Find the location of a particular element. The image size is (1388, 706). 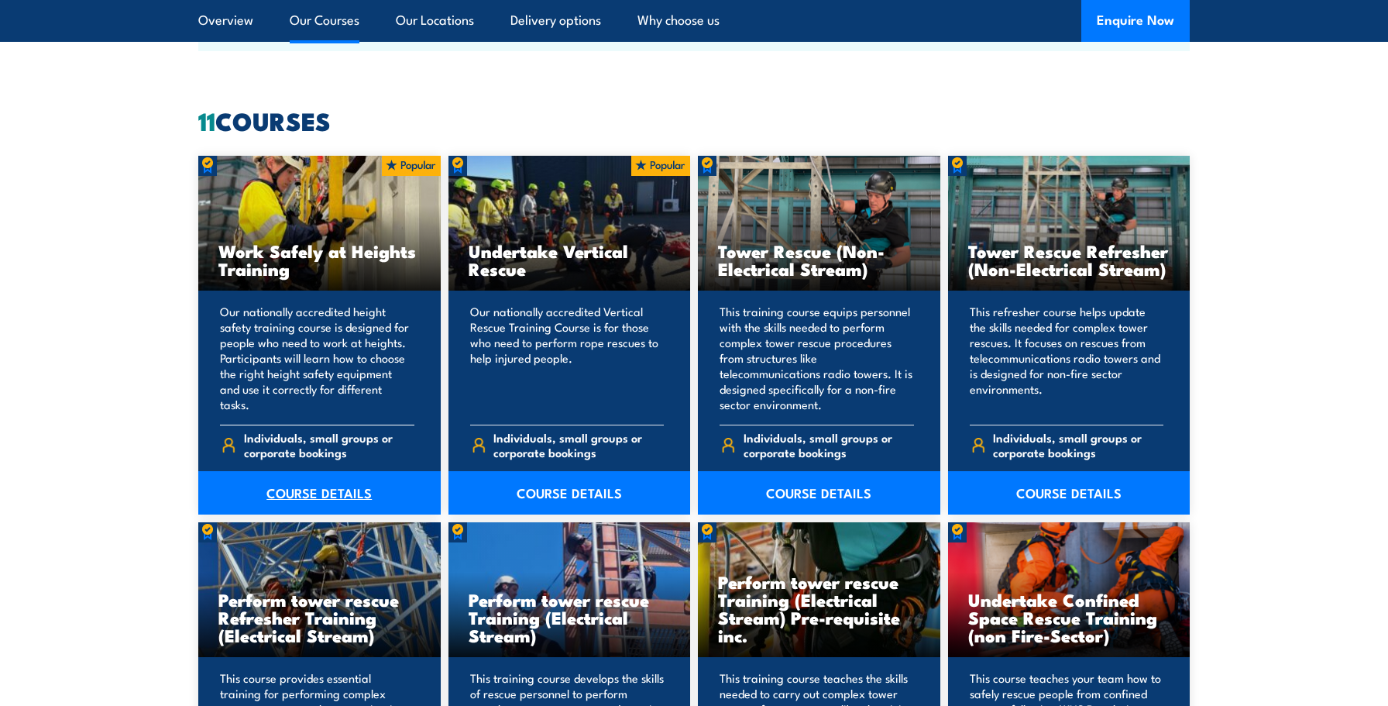

h3: Perform tower rescue Training (Electrical Stream) is located at coordinates (570, 617).